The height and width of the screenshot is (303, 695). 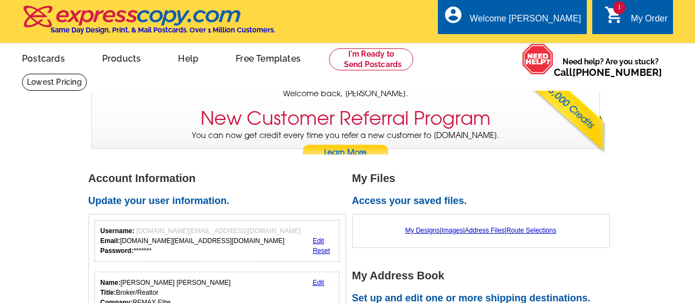 What do you see at coordinates (346, 153) in the screenshot?
I see `a: Learn More` at bounding box center [346, 153].